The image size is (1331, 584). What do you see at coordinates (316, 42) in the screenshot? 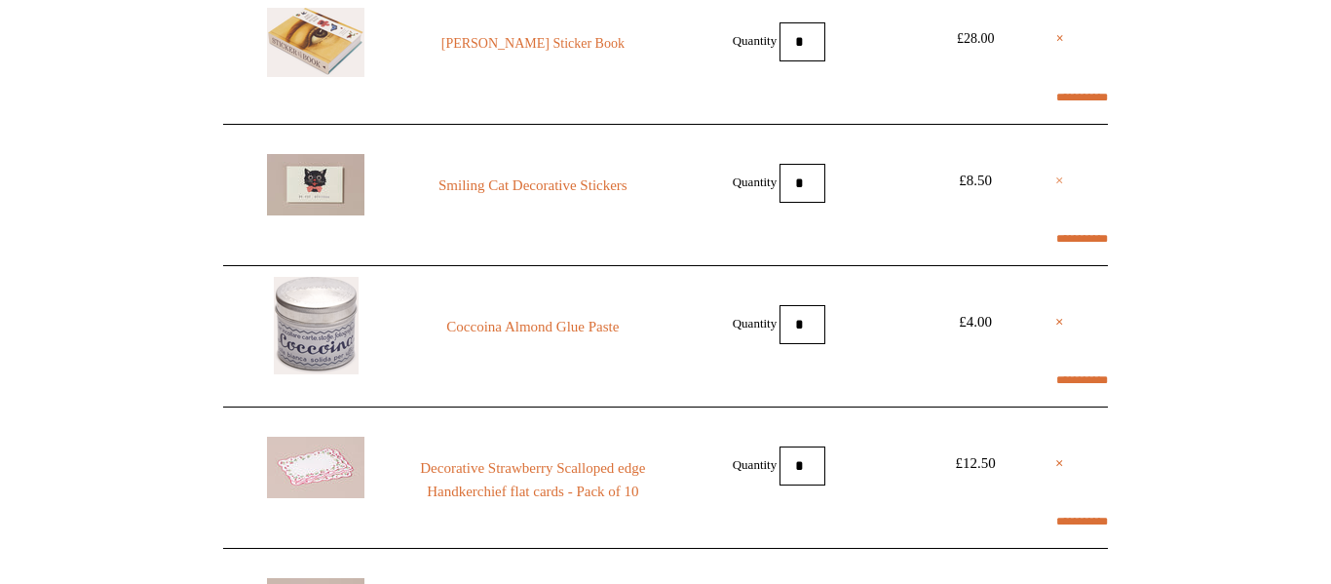
I see `img: John Derian Sticker Book` at bounding box center [316, 42].